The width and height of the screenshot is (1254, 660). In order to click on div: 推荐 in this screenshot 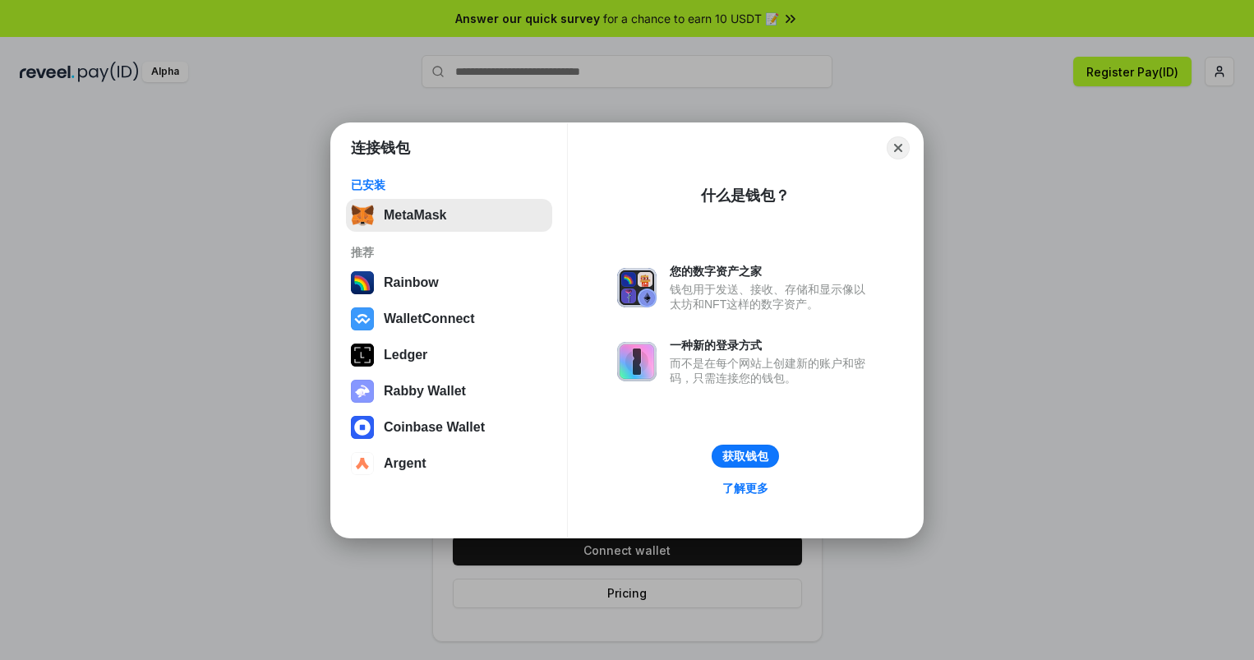, I will do `click(449, 252)`.